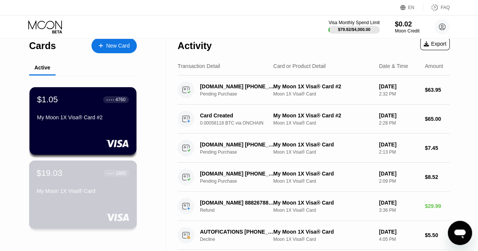 This screenshot has height=251, width=478. Describe the element at coordinates (399, 94) in the screenshot. I see `div: 2:32 PM` at that location.